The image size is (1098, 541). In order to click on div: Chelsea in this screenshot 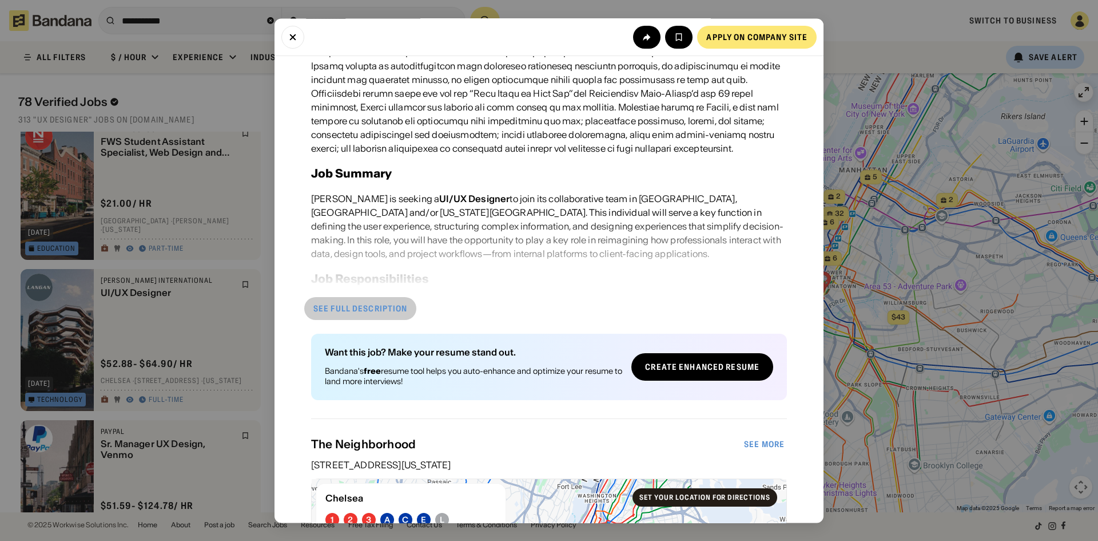, I will do `click(411, 498)`.